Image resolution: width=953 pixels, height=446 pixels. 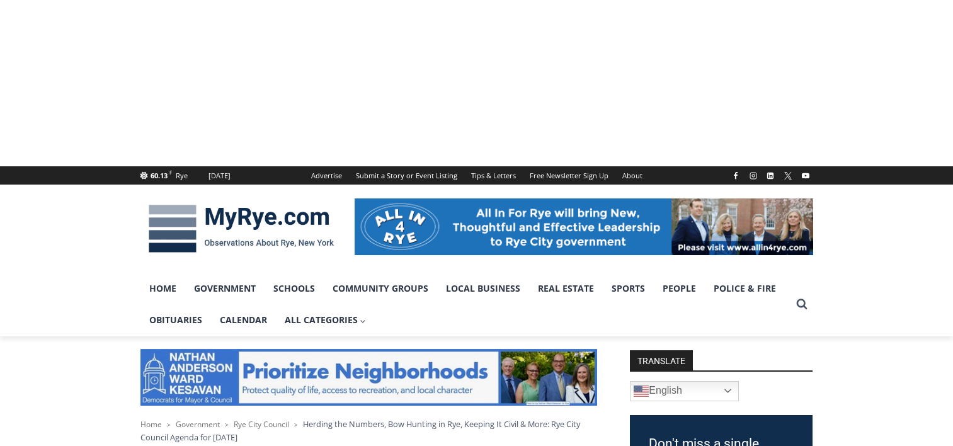 I want to click on a: Tips & Letters, so click(x=493, y=175).